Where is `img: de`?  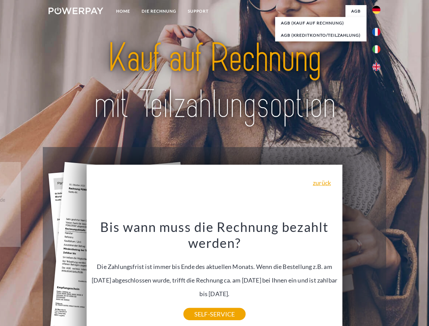 img: de is located at coordinates (376, 10).